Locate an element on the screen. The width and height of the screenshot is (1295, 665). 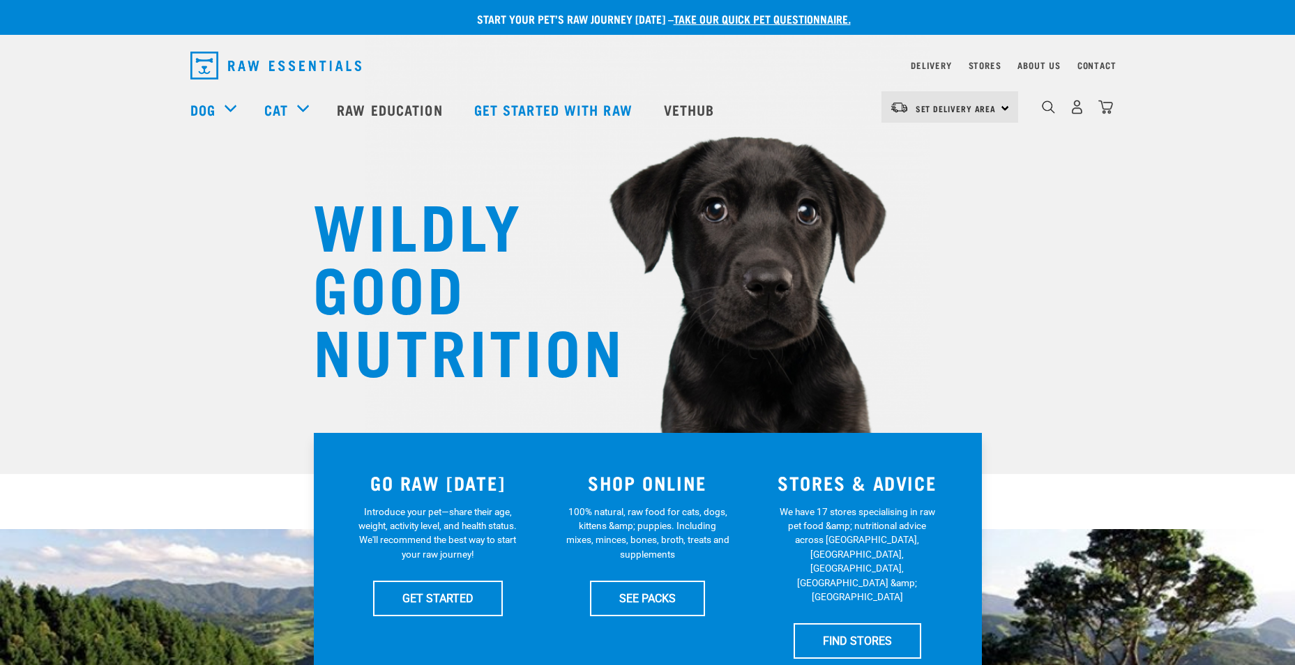
img: home-icon-1@2x.png is located at coordinates (1048, 107).